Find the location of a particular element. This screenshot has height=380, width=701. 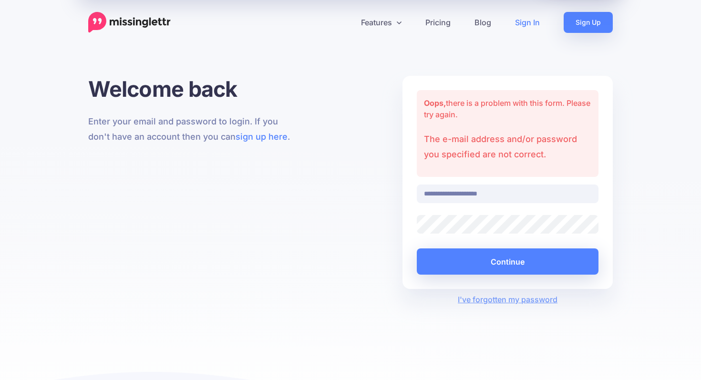

a: I've forgotten my password is located at coordinates (507, 299).